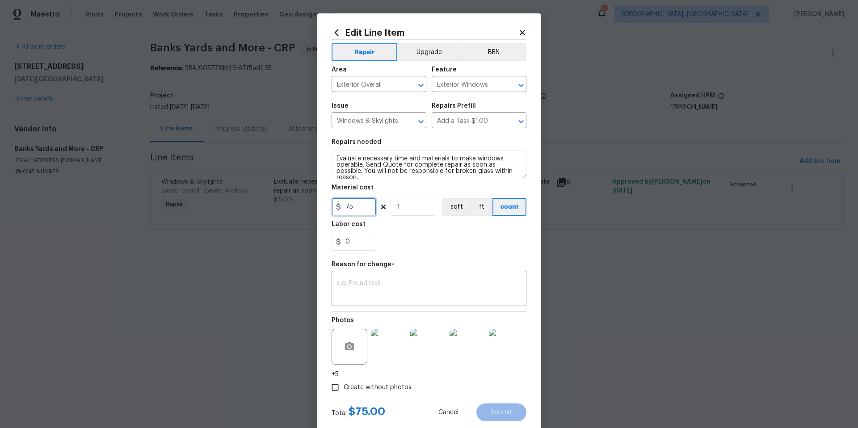 The image size is (858, 428). I want to click on button: Repair, so click(364, 52).